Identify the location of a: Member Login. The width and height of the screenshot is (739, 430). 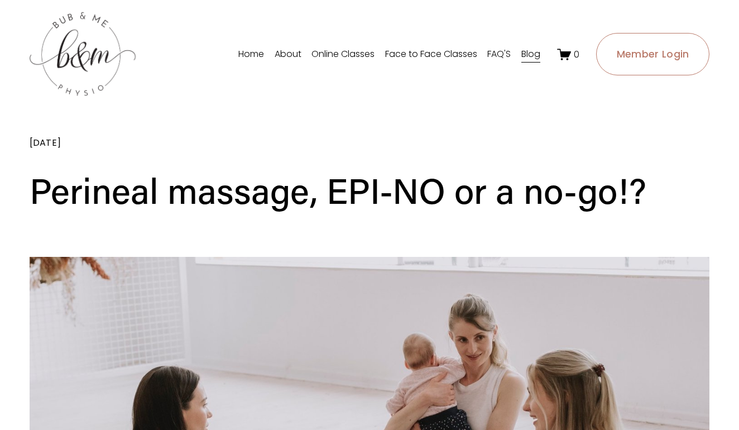
(652, 54).